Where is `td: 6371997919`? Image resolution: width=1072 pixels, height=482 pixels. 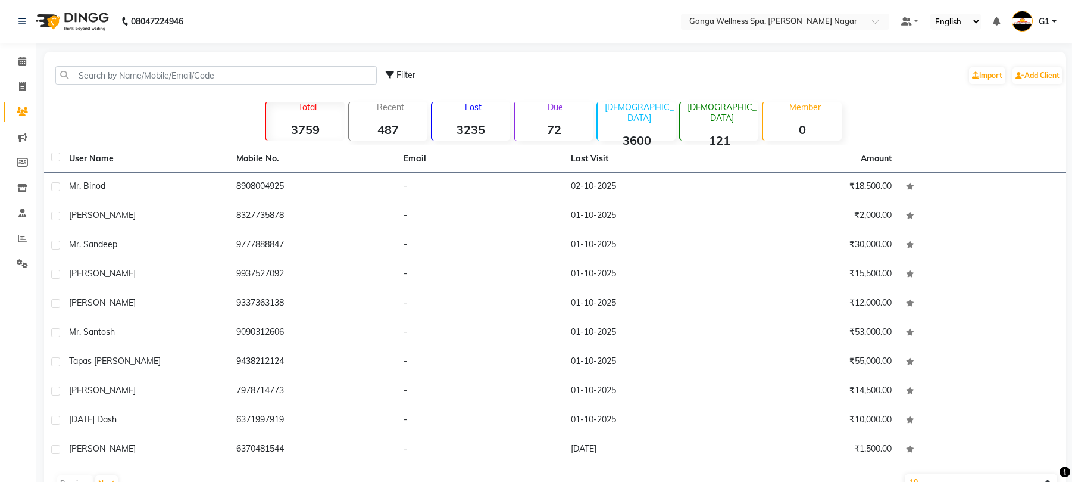
td: 6371997919 is located at coordinates (313, 420).